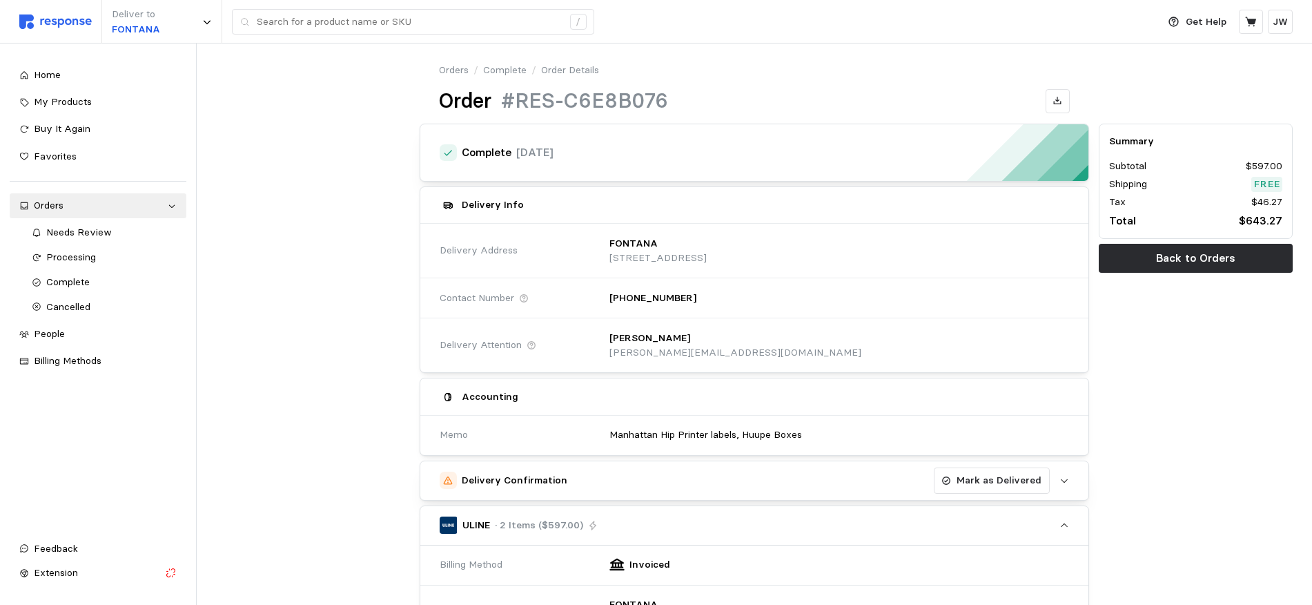  I want to click on p: Total, so click(1123, 220).